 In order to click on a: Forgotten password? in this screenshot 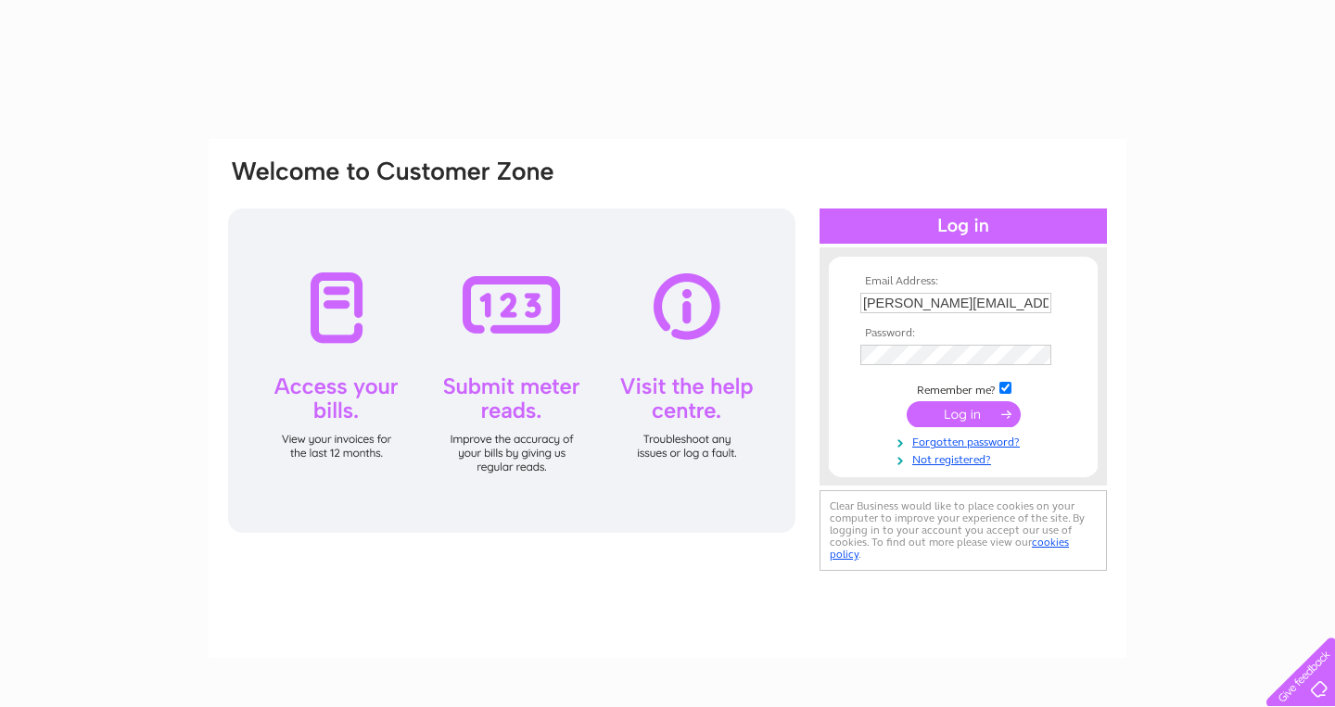, I will do `click(965, 440)`.